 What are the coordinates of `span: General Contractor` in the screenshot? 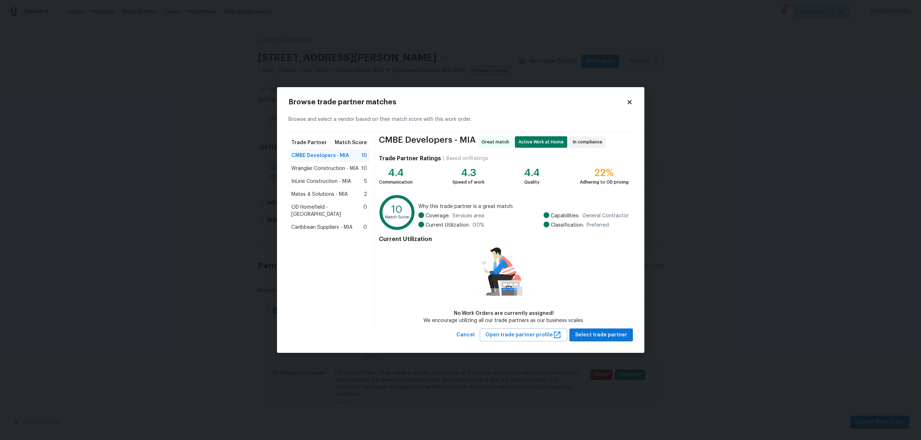 It's located at (605, 216).